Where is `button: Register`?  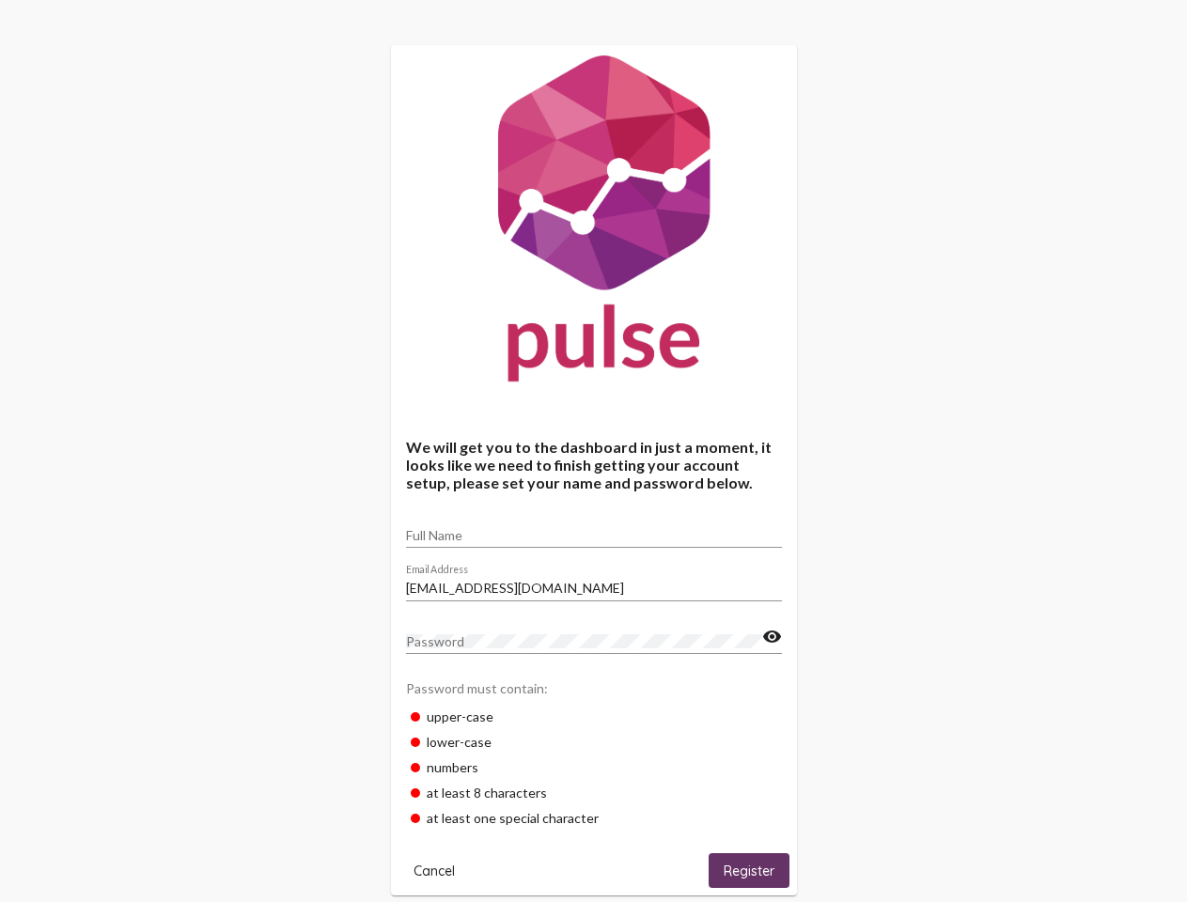 button: Register is located at coordinates (749, 870).